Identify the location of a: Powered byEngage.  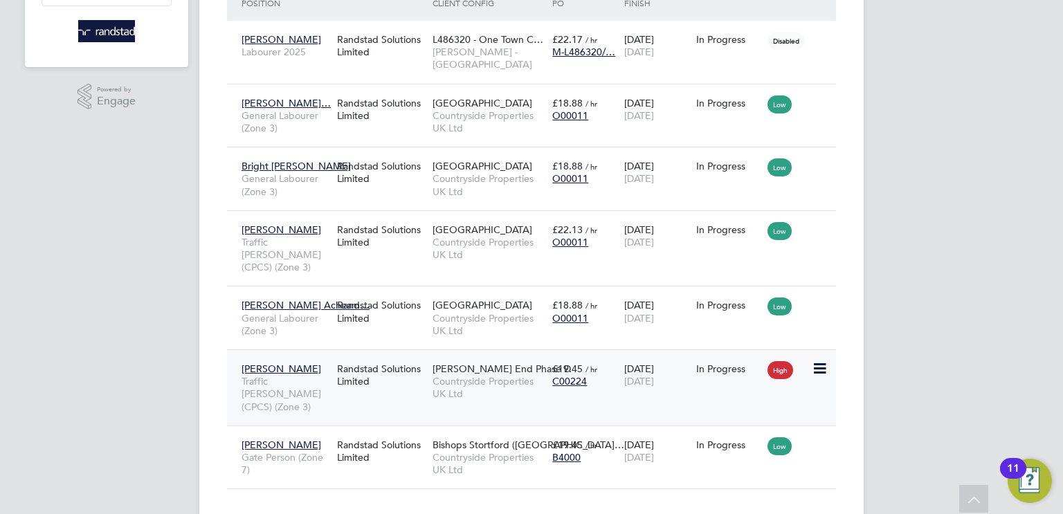
(107, 97).